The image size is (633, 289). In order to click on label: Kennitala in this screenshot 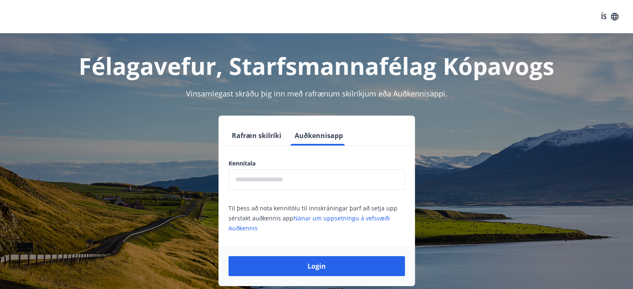, I will do `click(317, 164)`.